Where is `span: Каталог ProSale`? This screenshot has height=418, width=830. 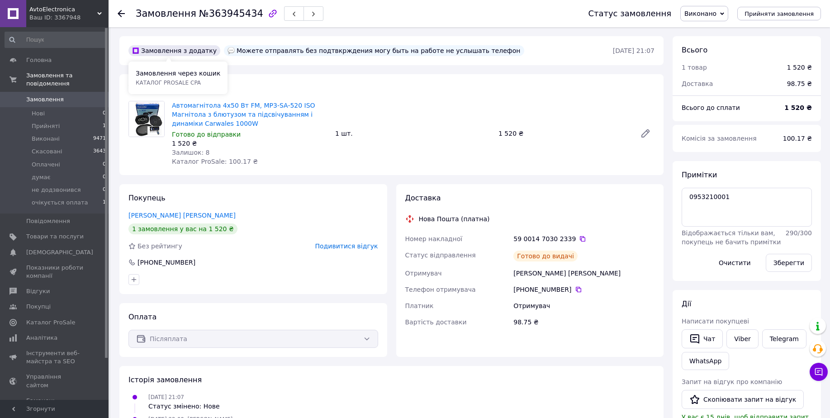
span: Каталог ProSale is located at coordinates (51, 322).